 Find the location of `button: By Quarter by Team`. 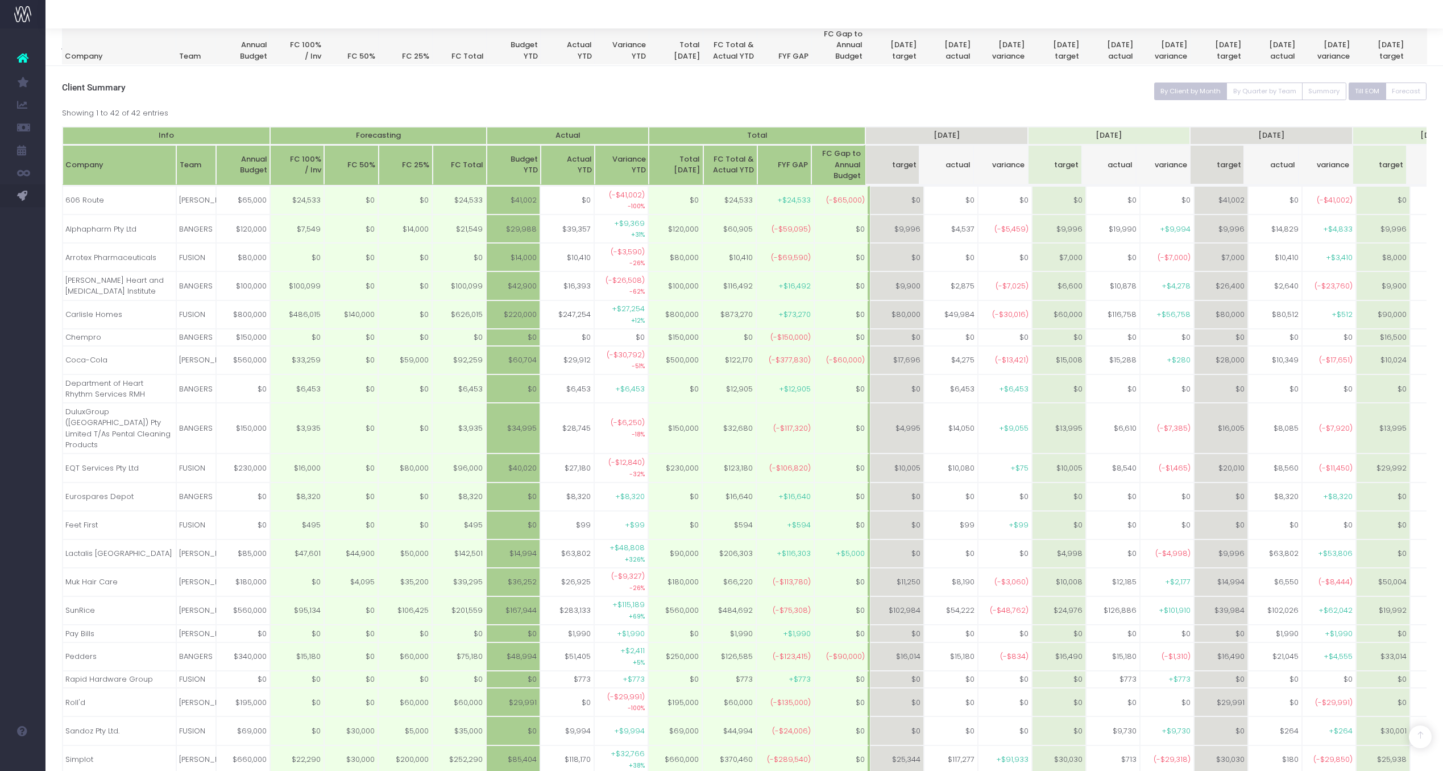

button: By Quarter by Team is located at coordinates (1265, 91).